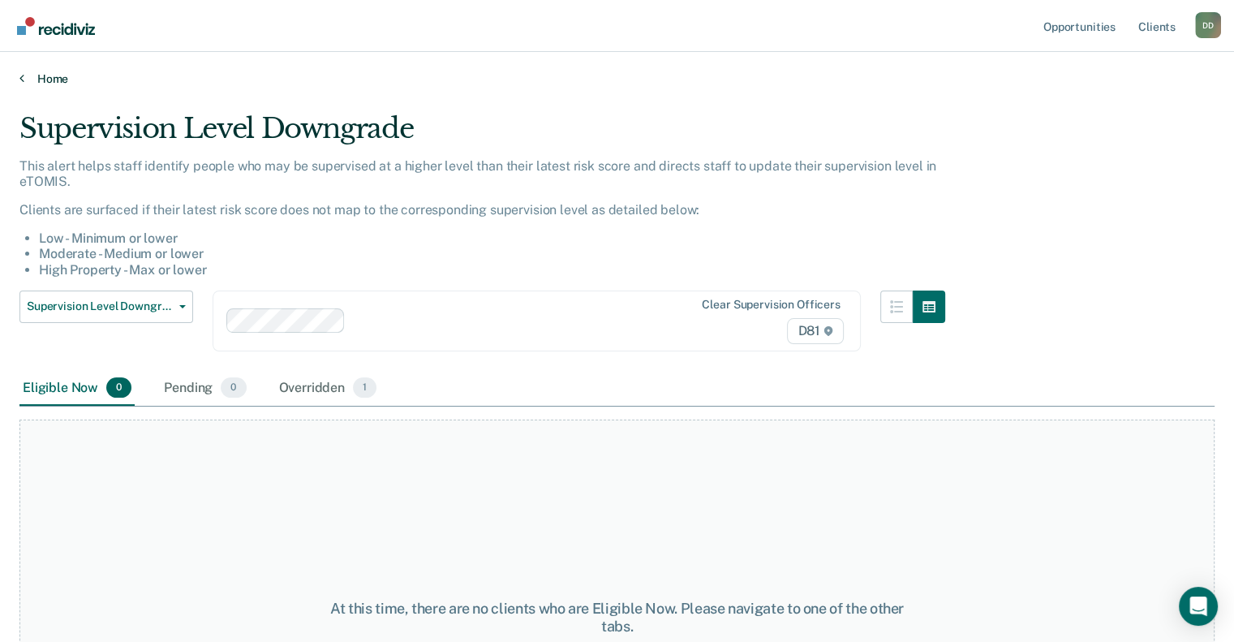 Image resolution: width=1234 pixels, height=642 pixels. I want to click on div: Open Intercom Messenger, so click(1199, 606).